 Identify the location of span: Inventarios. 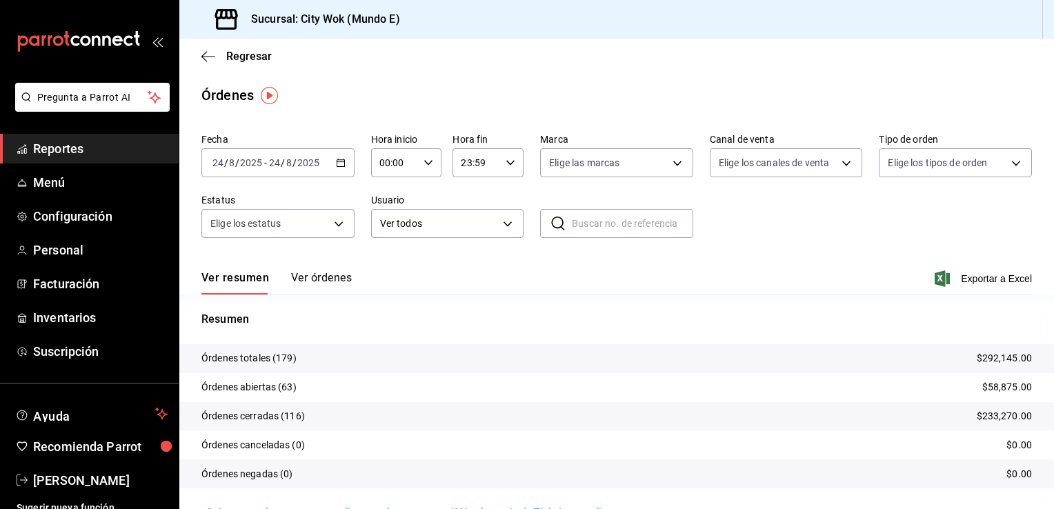
(100, 317).